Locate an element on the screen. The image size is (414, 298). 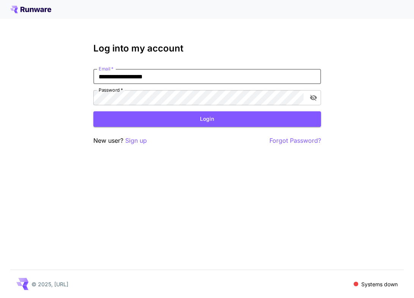
p: New user? is located at coordinates (120, 141).